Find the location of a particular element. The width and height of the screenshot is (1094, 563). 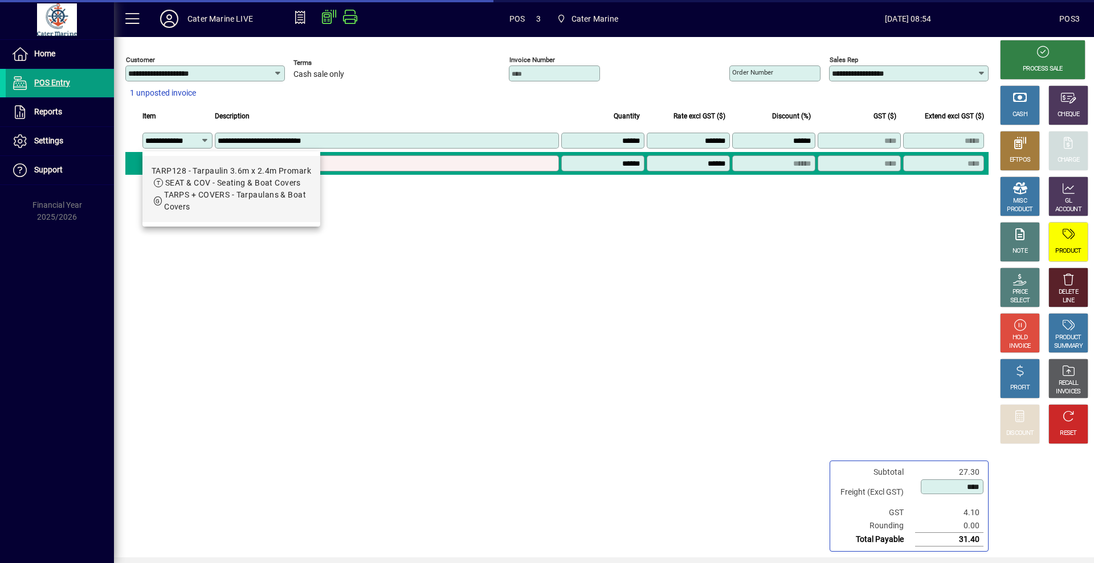

span: Rate excl GST ($) is located at coordinates (699, 116).